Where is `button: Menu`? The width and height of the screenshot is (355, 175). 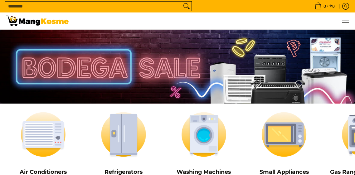
button: Menu is located at coordinates (345, 21).